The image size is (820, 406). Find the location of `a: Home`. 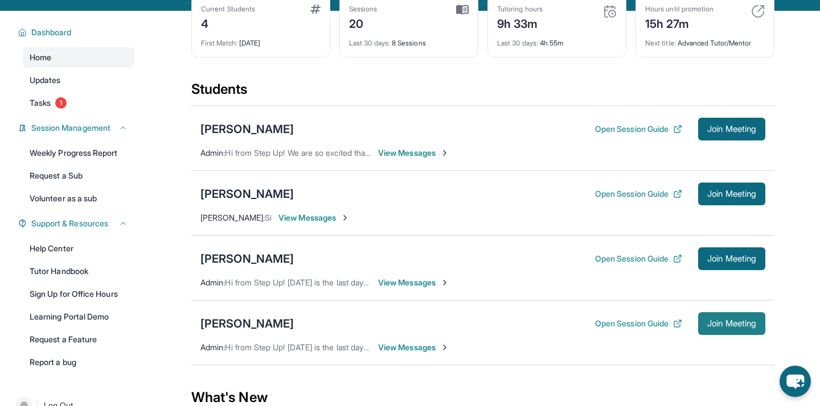

a: Home is located at coordinates (79, 57).